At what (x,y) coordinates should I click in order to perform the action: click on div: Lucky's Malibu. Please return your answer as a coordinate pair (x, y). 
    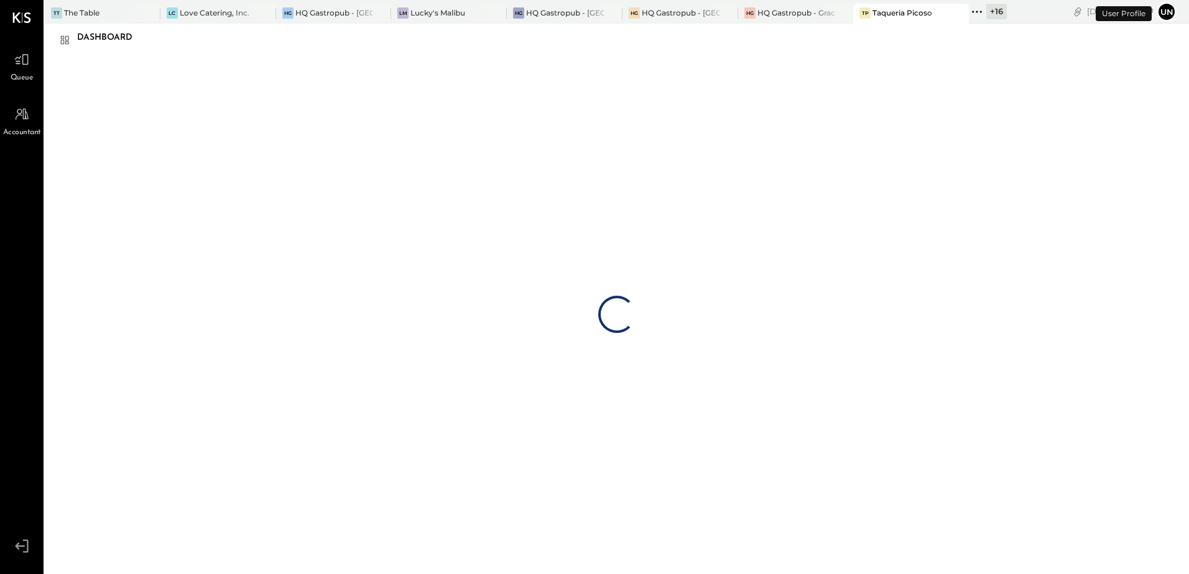
    Looking at the image, I should click on (438, 12).